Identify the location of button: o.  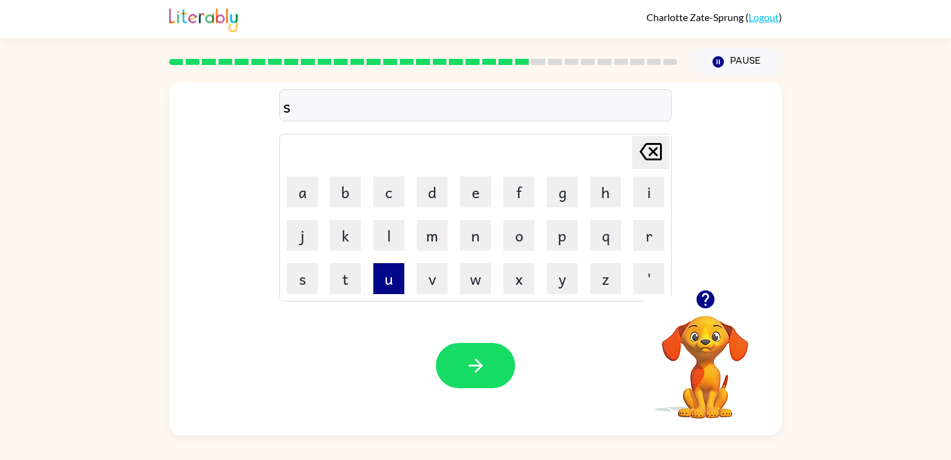
(519, 235).